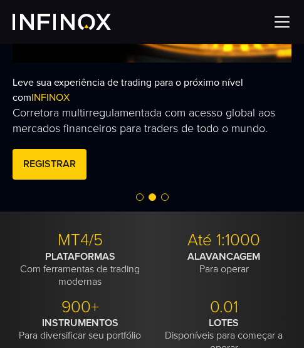 The image size is (304, 348). Describe the element at coordinates (80, 269) in the screenshot. I see `p: Com ferramentas de trading modernas` at that location.